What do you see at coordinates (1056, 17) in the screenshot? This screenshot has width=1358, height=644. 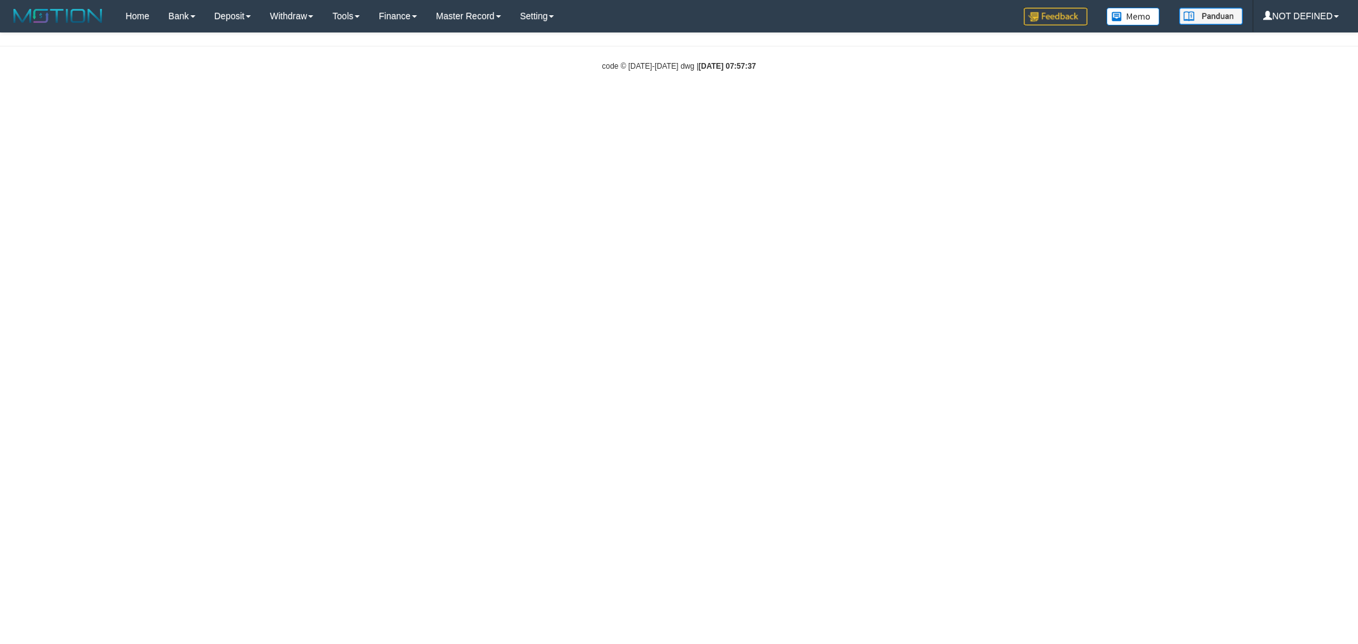 I see `img: Feedback.jpg` at bounding box center [1056, 17].